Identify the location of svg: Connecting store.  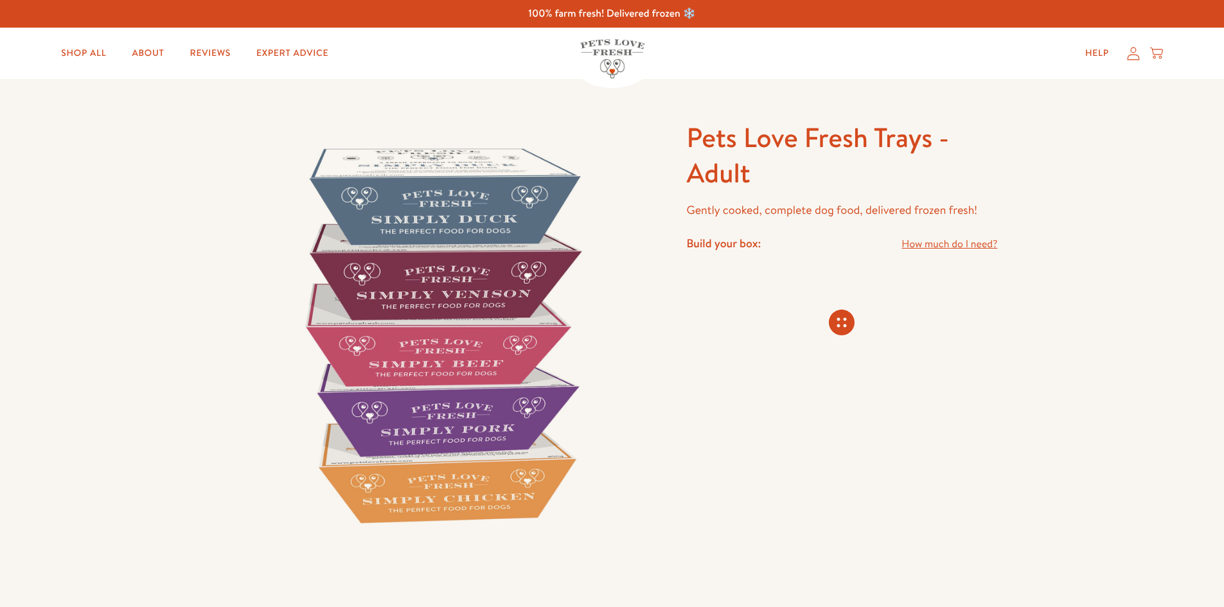
(842, 323).